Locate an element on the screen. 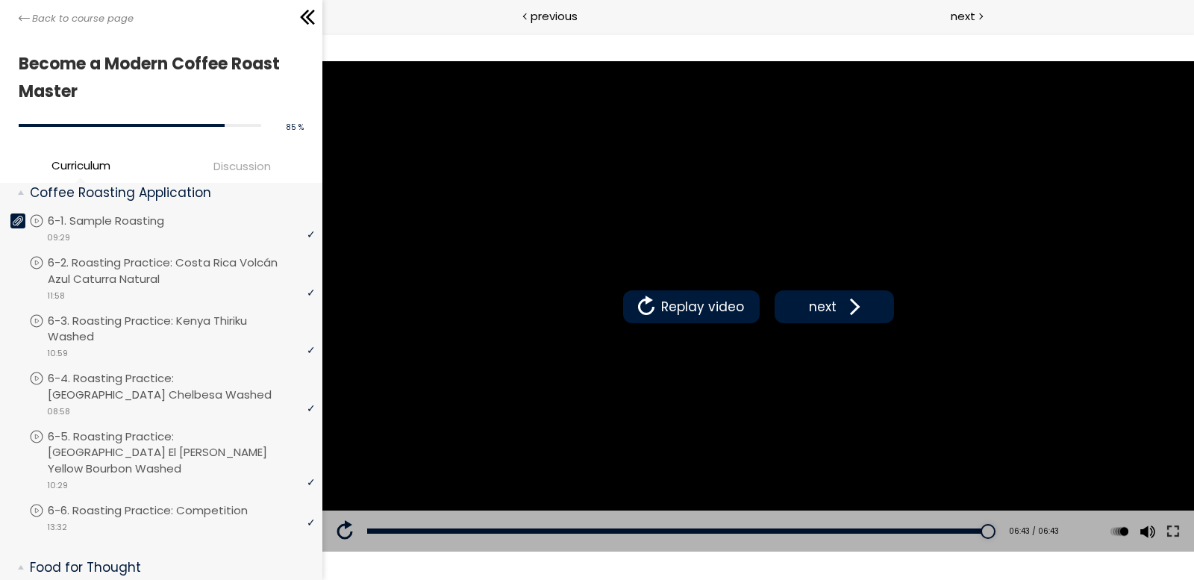 This screenshot has width=1194, height=580. span: 85 % is located at coordinates (295, 127).